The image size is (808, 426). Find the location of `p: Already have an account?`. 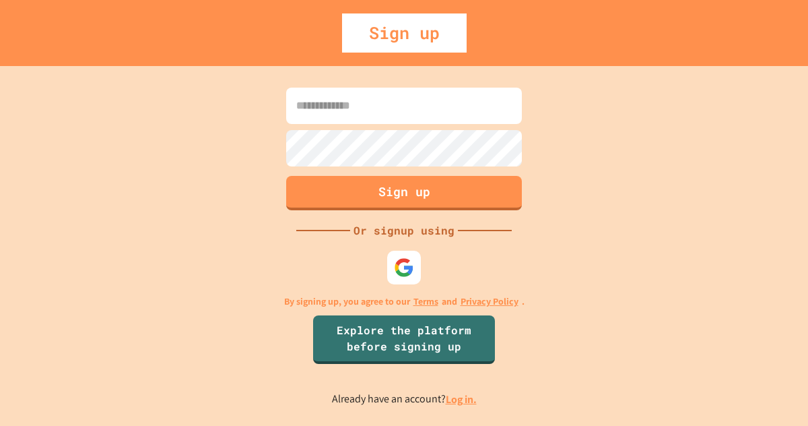

p: Already have an account? is located at coordinates (404, 399).